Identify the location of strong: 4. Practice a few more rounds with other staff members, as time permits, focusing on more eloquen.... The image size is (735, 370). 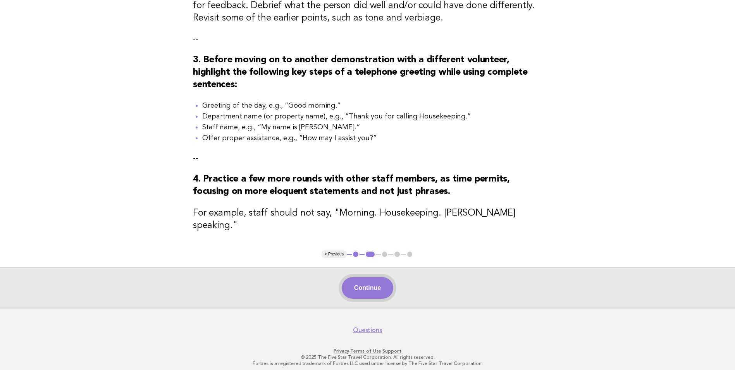
(351, 185).